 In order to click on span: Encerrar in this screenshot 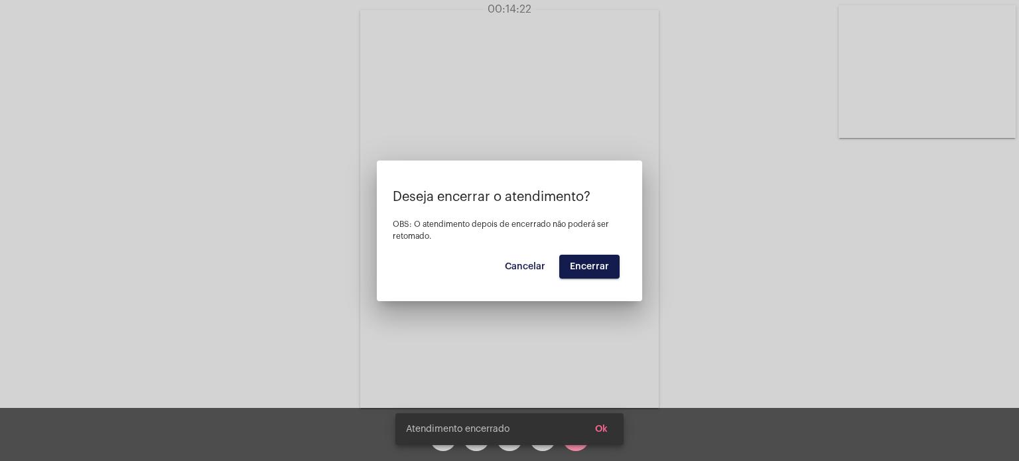, I will do `click(589, 267)`.